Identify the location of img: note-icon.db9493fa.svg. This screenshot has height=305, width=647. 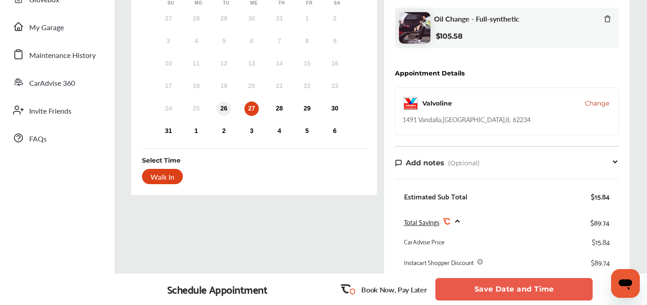
(398, 163).